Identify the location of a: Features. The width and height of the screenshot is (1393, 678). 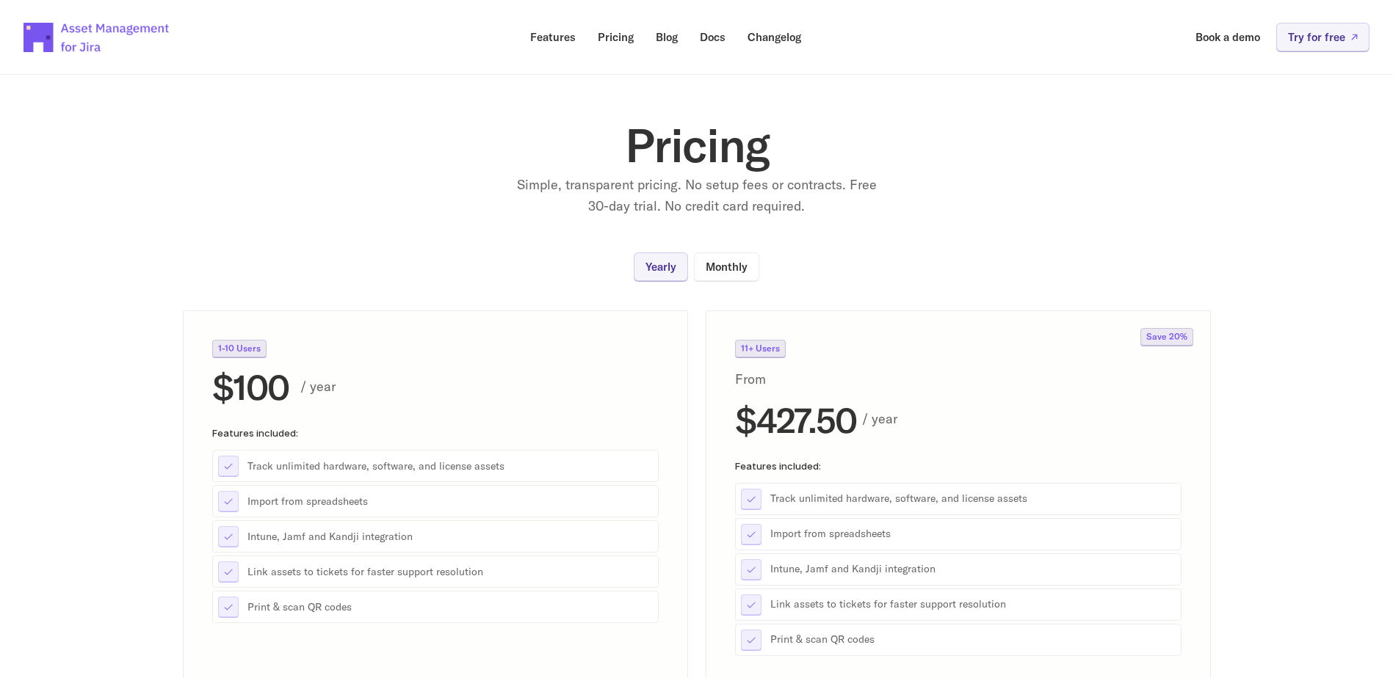
(553, 37).